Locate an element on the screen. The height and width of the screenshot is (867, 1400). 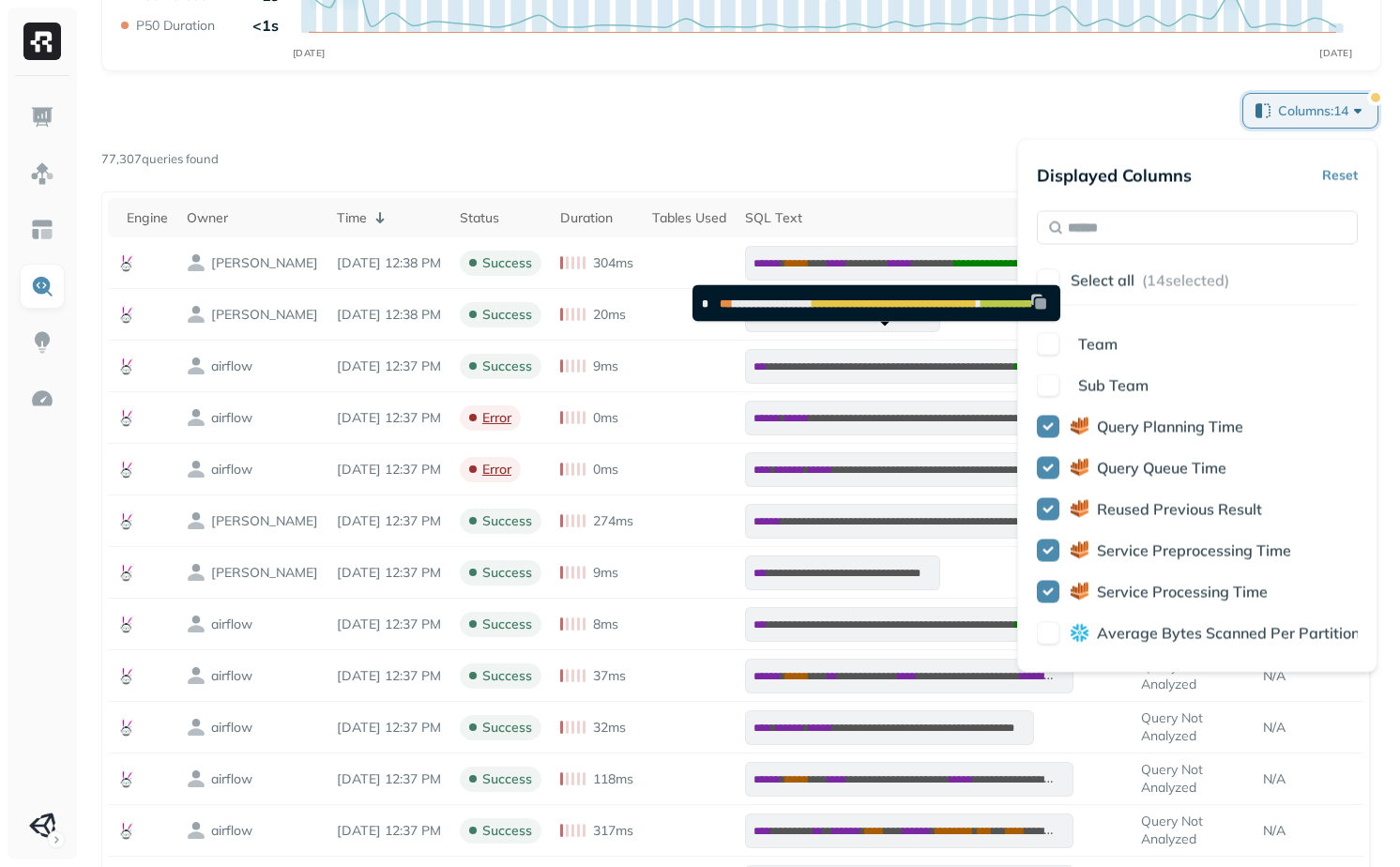
p: 37ms is located at coordinates (609, 675).